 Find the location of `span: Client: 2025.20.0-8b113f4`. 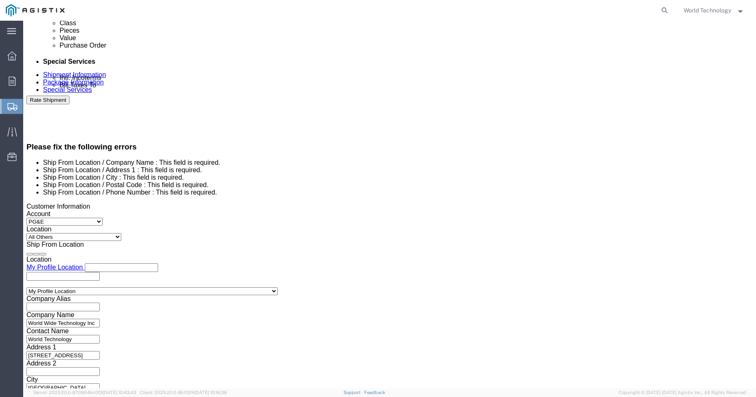

span: Client: 2025.20.0-8b113f4 is located at coordinates (183, 392).